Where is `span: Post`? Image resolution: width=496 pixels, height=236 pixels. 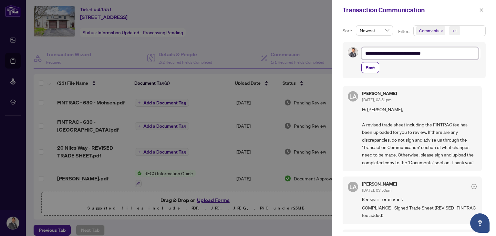 span: Post is located at coordinates (370, 67).